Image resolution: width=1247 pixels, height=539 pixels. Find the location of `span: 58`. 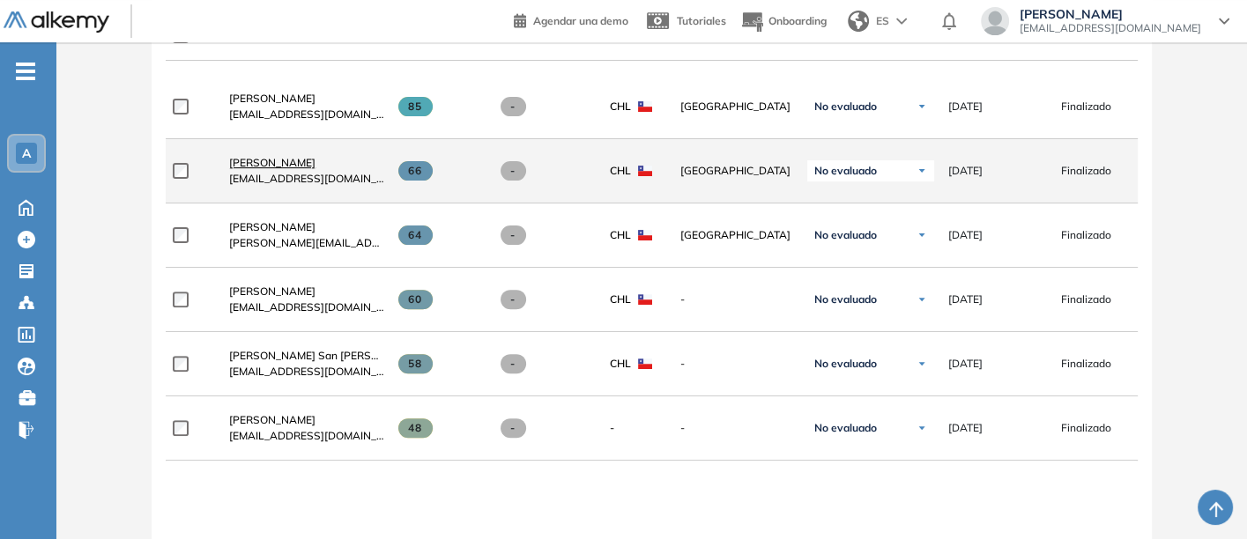

span: 58 is located at coordinates (415, 364).